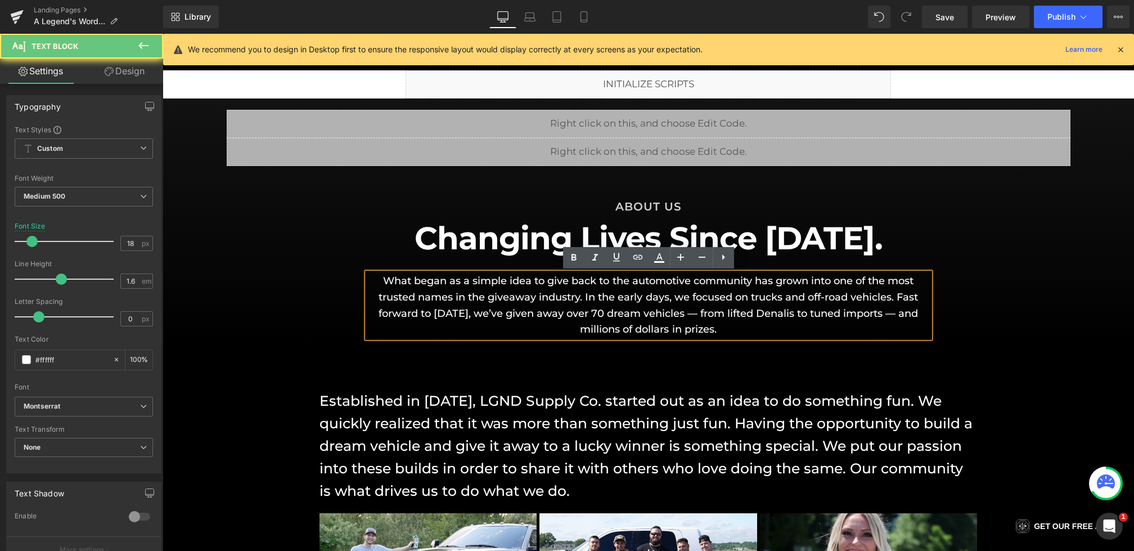 The height and width of the screenshot is (551, 1134). I want to click on div: Font, so click(84, 387).